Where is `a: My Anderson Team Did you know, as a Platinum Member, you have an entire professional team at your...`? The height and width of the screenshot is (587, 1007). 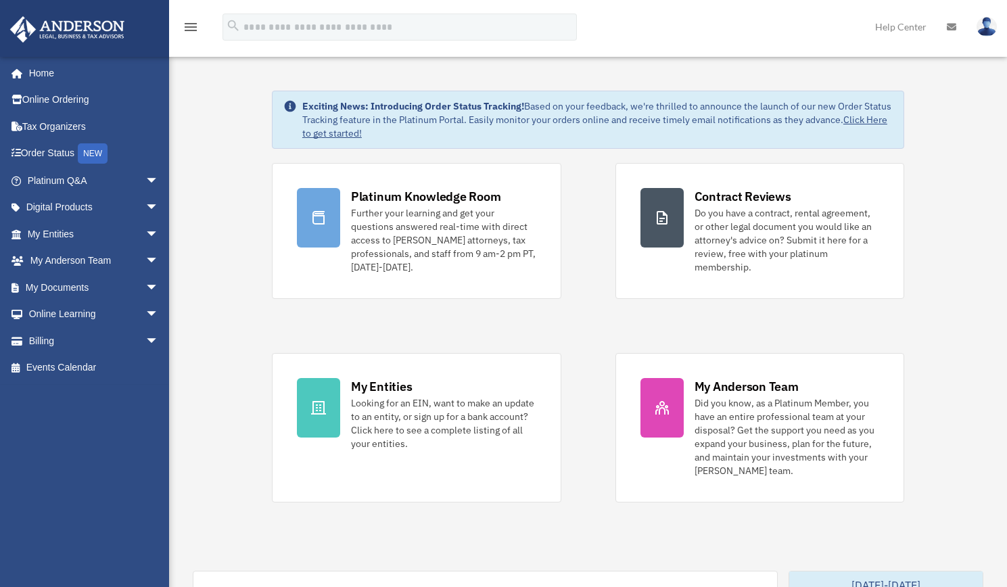
a: My Anderson Team Did you know, as a Platinum Member, you have an entire professional team at your... is located at coordinates (760, 427).